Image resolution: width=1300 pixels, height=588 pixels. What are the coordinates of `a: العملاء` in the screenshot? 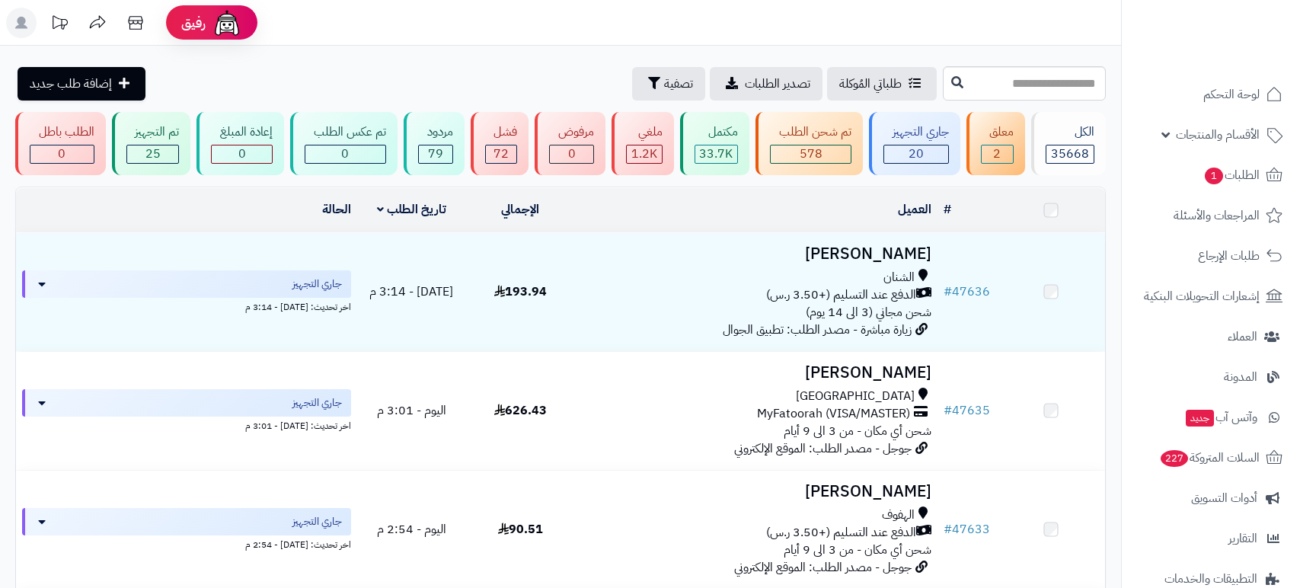 It's located at (1211, 337).